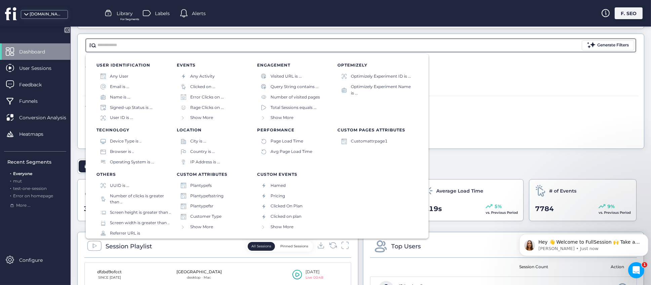 This screenshot has height=285, width=651. What do you see at coordinates (120, 87) in the screenshot?
I see `div: Email is ...` at bounding box center [120, 87].